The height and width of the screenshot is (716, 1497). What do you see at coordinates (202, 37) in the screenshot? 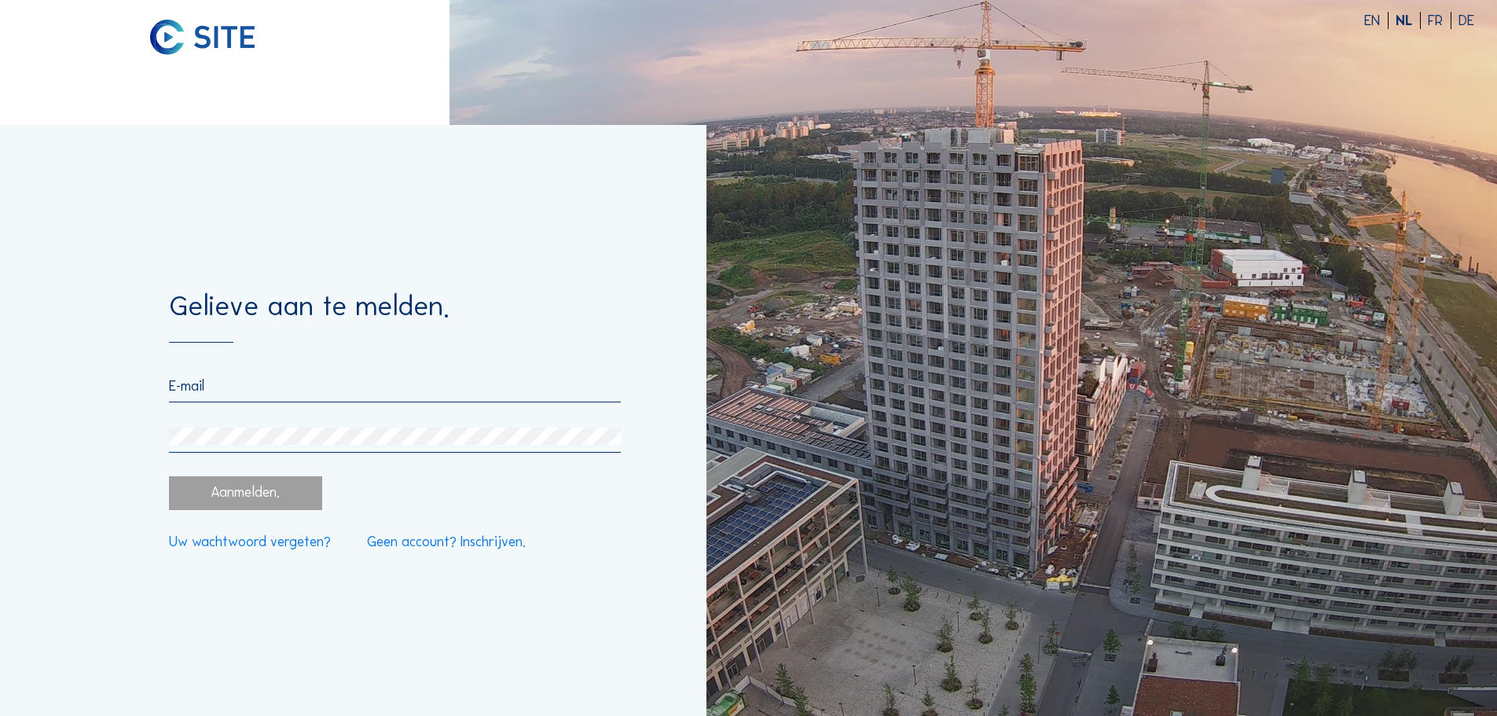
I see `img: C-SITE logo` at bounding box center [202, 37].